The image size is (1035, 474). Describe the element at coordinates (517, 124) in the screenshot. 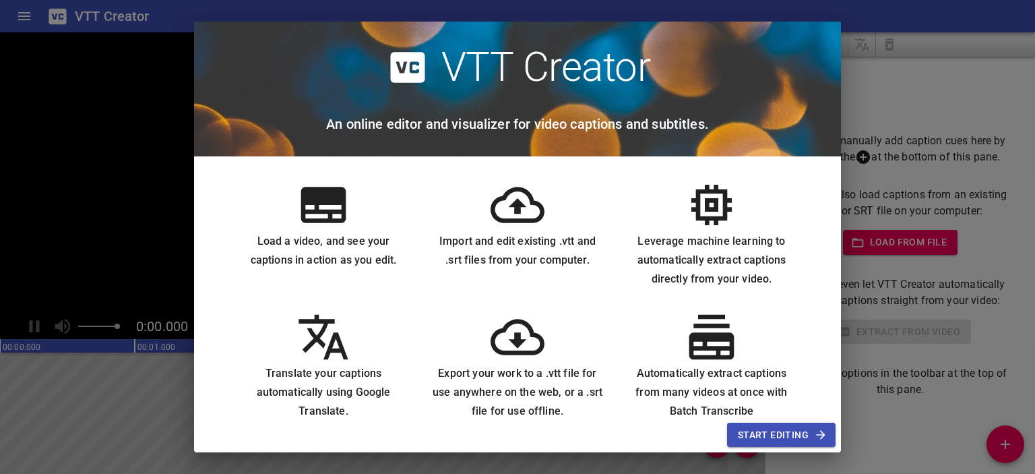

I see `h6: An online editor and visualizer for video captions and subtitles.` at that location.